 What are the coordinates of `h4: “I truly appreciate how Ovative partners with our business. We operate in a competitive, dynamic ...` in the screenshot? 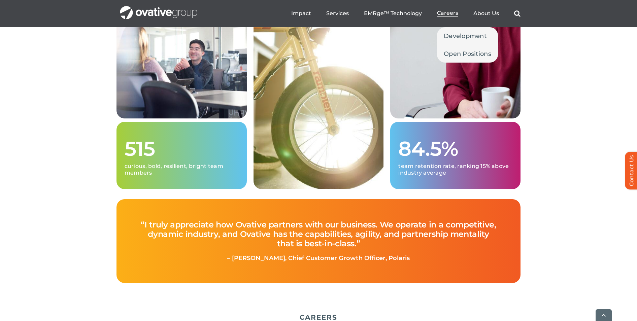 It's located at (319, 234).